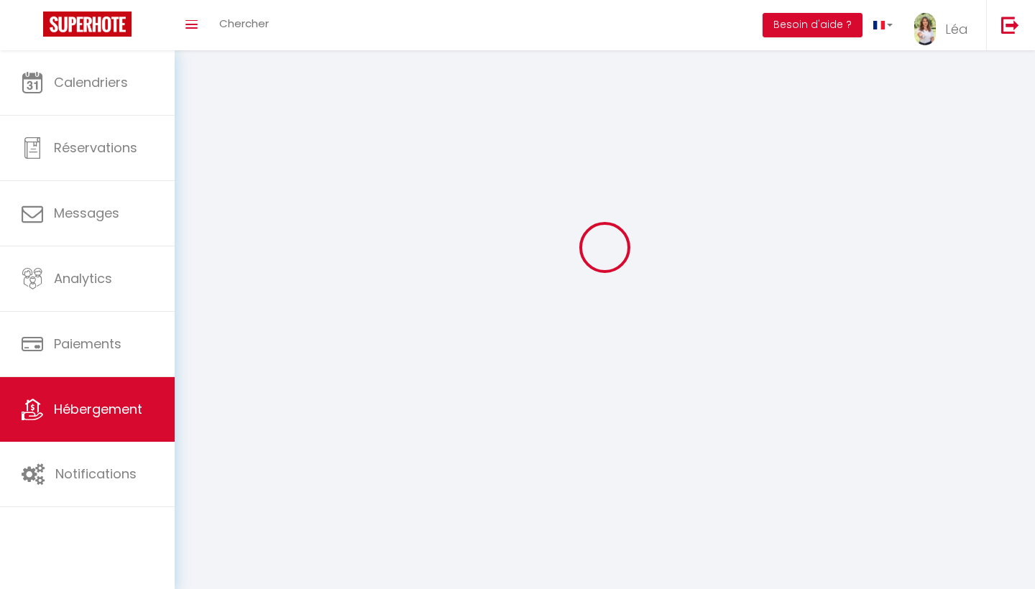  Describe the element at coordinates (244, 23) in the screenshot. I see `span: Chercher` at that location.